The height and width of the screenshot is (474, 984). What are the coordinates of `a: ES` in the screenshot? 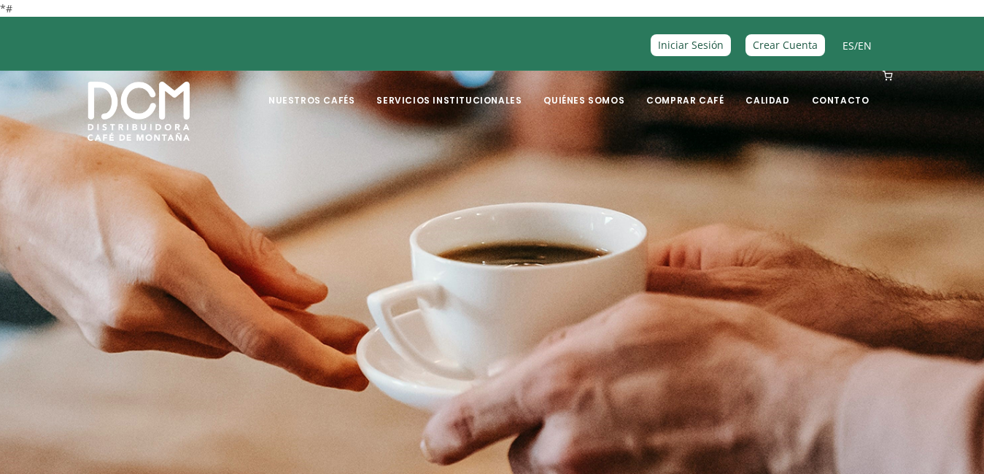 It's located at (848, 45).